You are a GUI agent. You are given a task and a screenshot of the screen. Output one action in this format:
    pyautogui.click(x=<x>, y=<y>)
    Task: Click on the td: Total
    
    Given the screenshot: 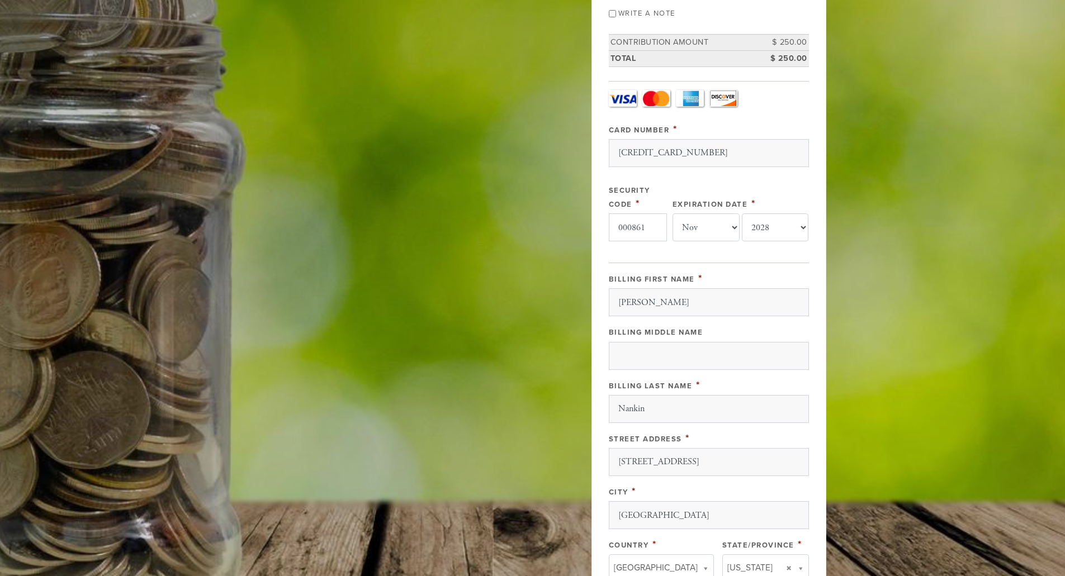 What is the action you would take?
    pyautogui.click(x=684, y=58)
    